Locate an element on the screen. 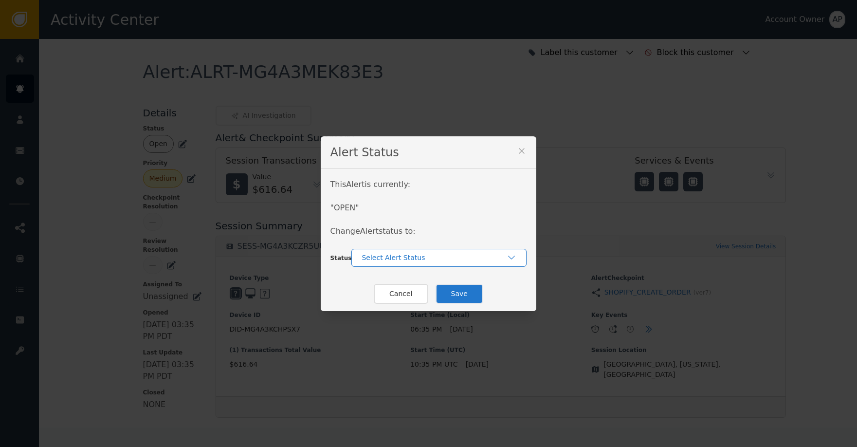 This screenshot has height=447, width=857. button: Save is located at coordinates (459, 293).